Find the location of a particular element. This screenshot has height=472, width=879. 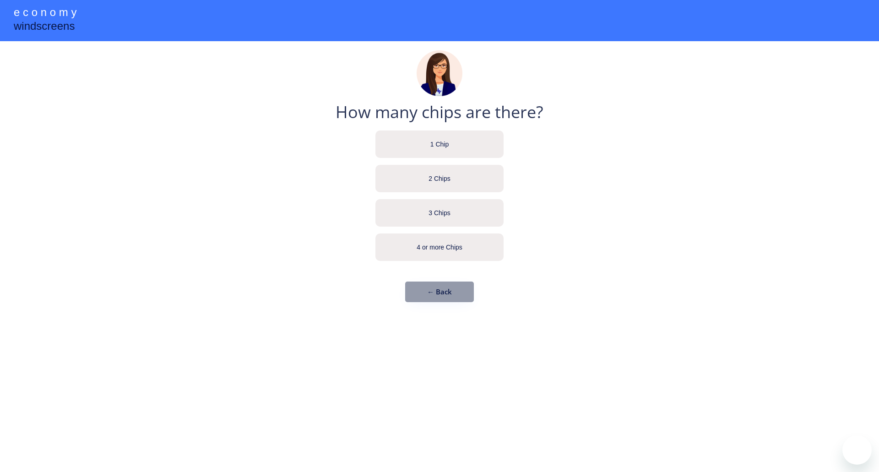

div: 1 Chip is located at coordinates (439, 145).